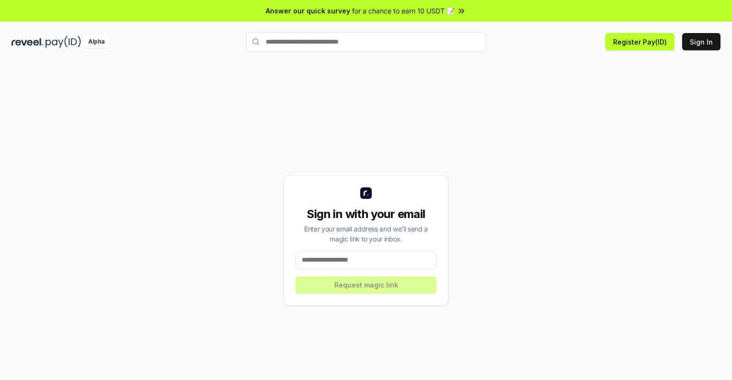 The width and height of the screenshot is (732, 380). I want to click on img: pay_id, so click(63, 42).